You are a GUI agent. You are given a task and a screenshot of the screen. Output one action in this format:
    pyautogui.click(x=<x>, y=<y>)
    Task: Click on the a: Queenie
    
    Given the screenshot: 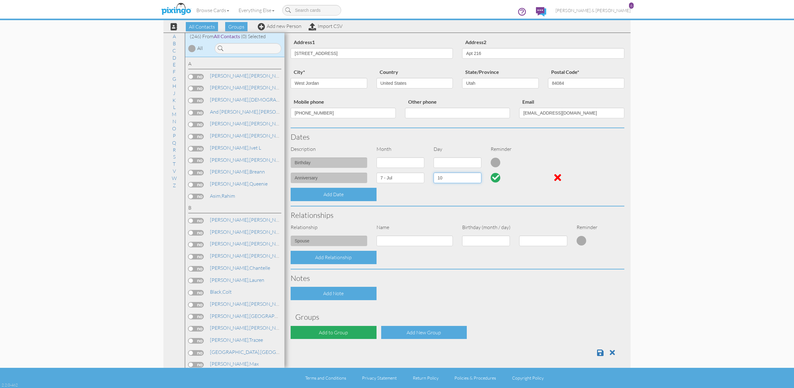 What is the action you would take?
    pyautogui.click(x=239, y=184)
    